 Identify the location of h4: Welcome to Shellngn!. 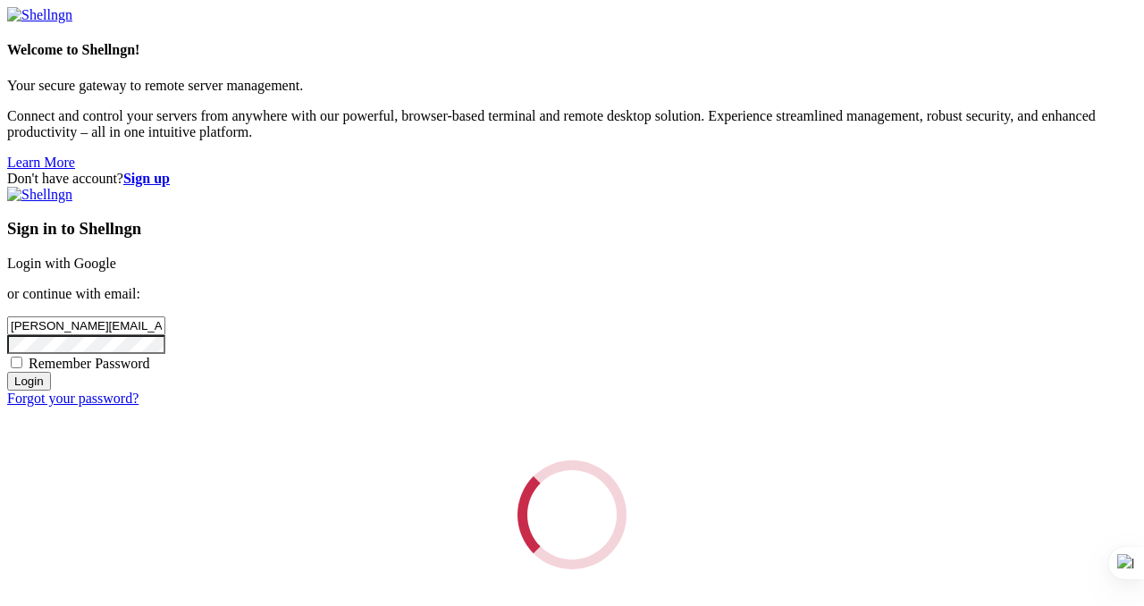
(572, 50).